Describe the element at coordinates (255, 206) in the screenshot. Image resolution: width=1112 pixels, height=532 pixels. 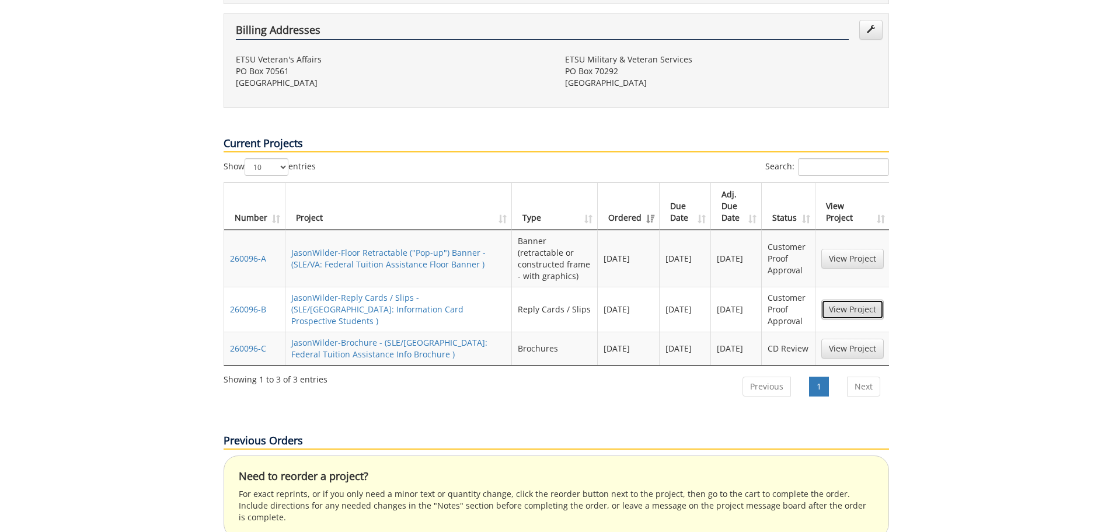
I see `th: Number: activate to sort column ascending` at that location.